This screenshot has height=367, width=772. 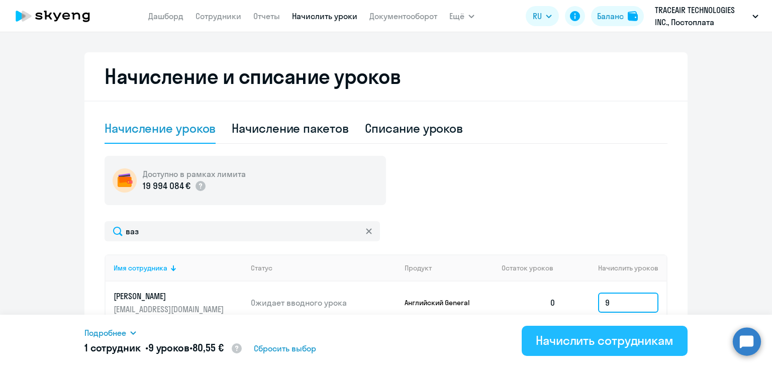 What do you see at coordinates (325, 16) in the screenshot?
I see `a: Начислить уроки` at bounding box center [325, 16].